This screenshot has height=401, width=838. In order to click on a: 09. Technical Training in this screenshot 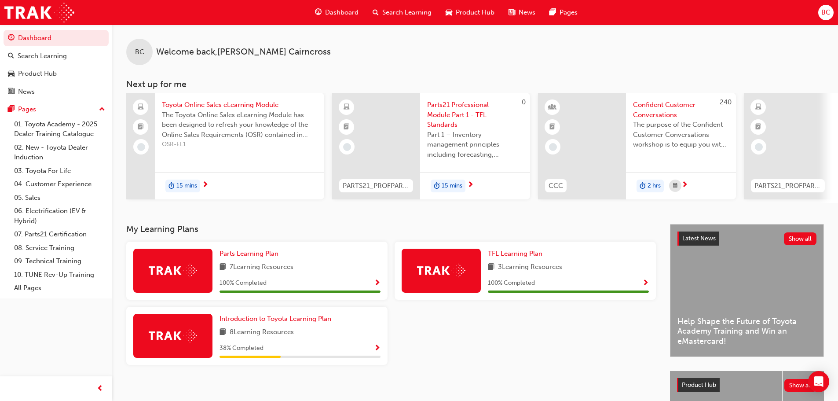, I will do `click(59, 261)`.